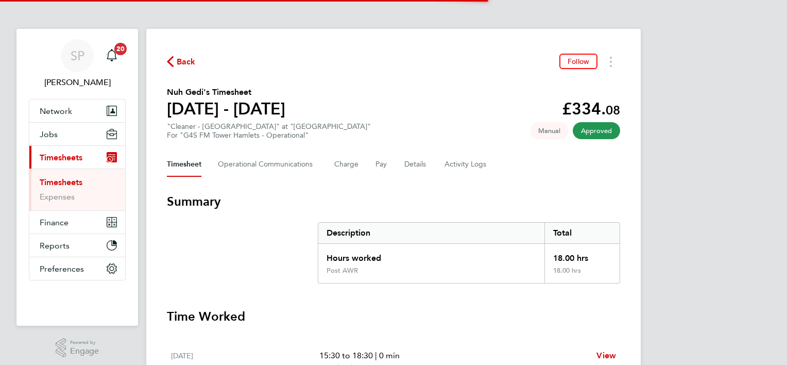  Describe the element at coordinates (607, 356) in the screenshot. I see `a: View` at that location.